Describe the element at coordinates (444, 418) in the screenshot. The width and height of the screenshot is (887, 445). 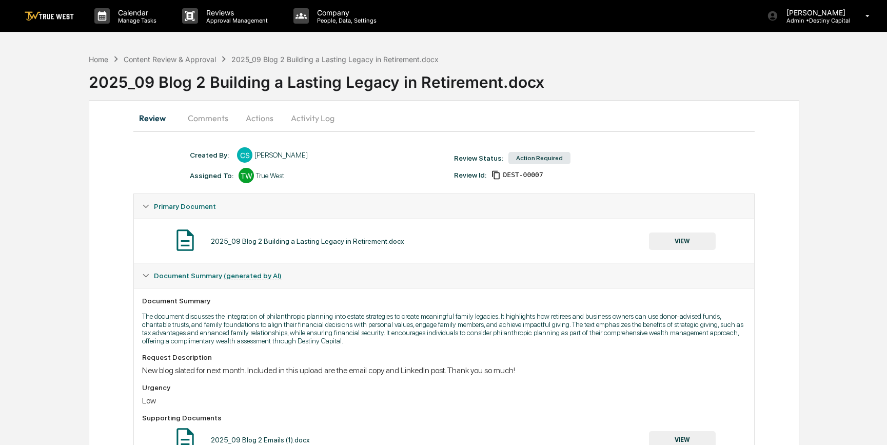
I see `div: Supporting Documents` at that location.